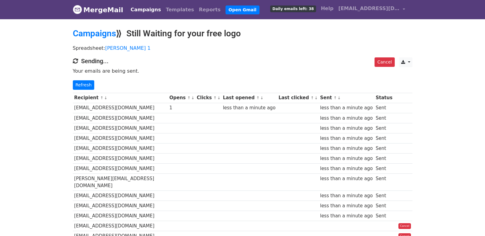 This screenshot has width=485, height=236. What do you see at coordinates (208, 98) in the screenshot?
I see `th: Clicks` at bounding box center [208, 98].